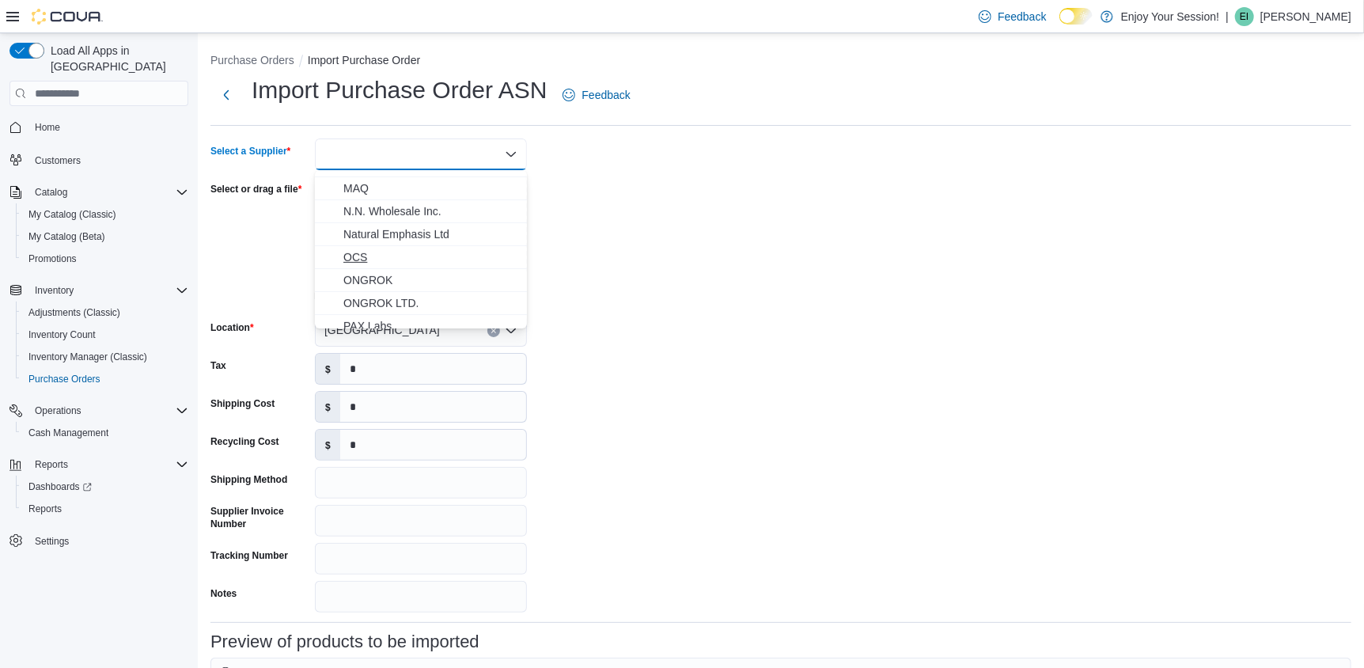 This screenshot has height=668, width=1364. Describe the element at coordinates (105, 237) in the screenshot. I see `button: My Catalog (Beta)` at that location.